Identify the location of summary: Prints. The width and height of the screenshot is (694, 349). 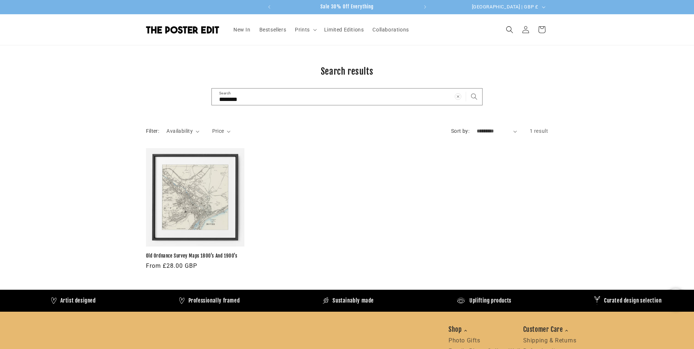
(305, 30).